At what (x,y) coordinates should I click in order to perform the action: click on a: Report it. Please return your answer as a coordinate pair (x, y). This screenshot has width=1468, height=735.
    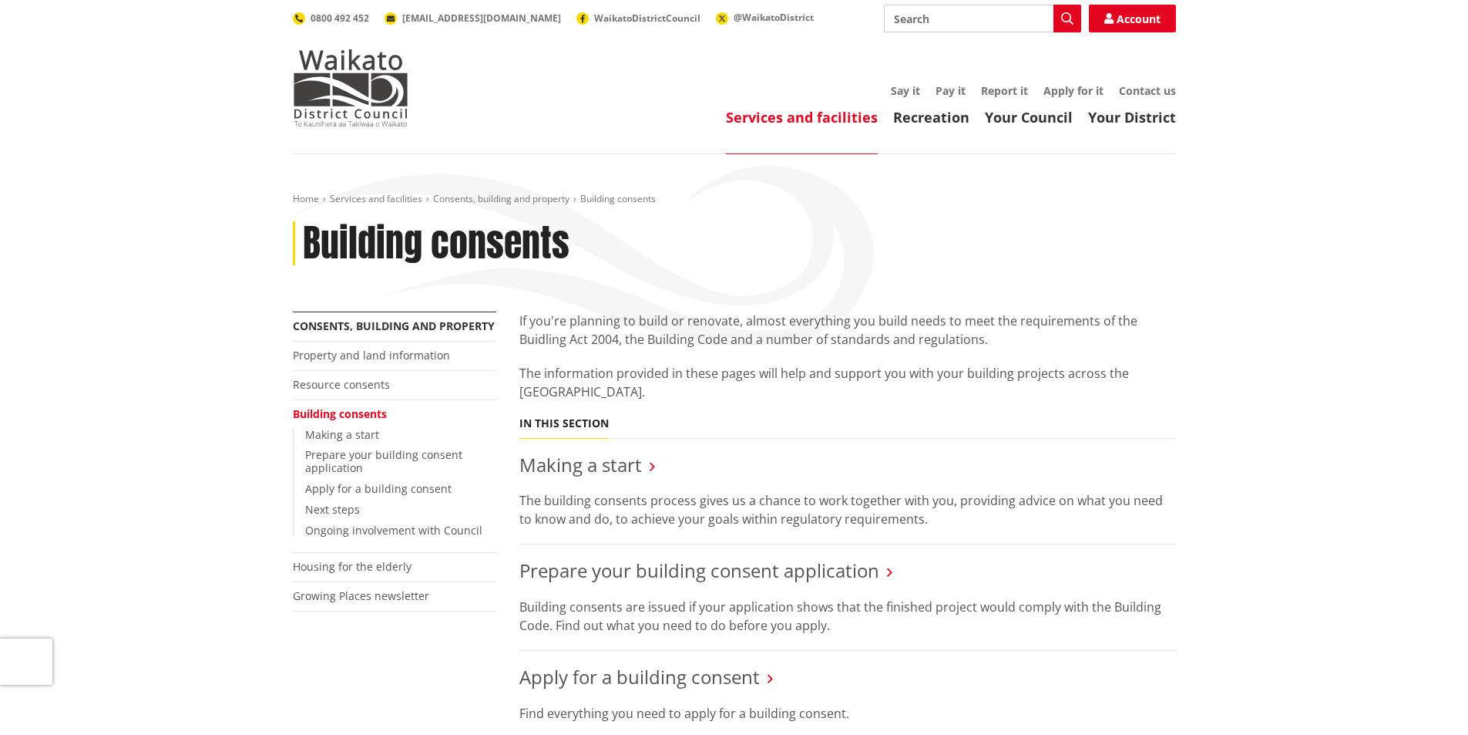
    Looking at the image, I should click on (1004, 90).